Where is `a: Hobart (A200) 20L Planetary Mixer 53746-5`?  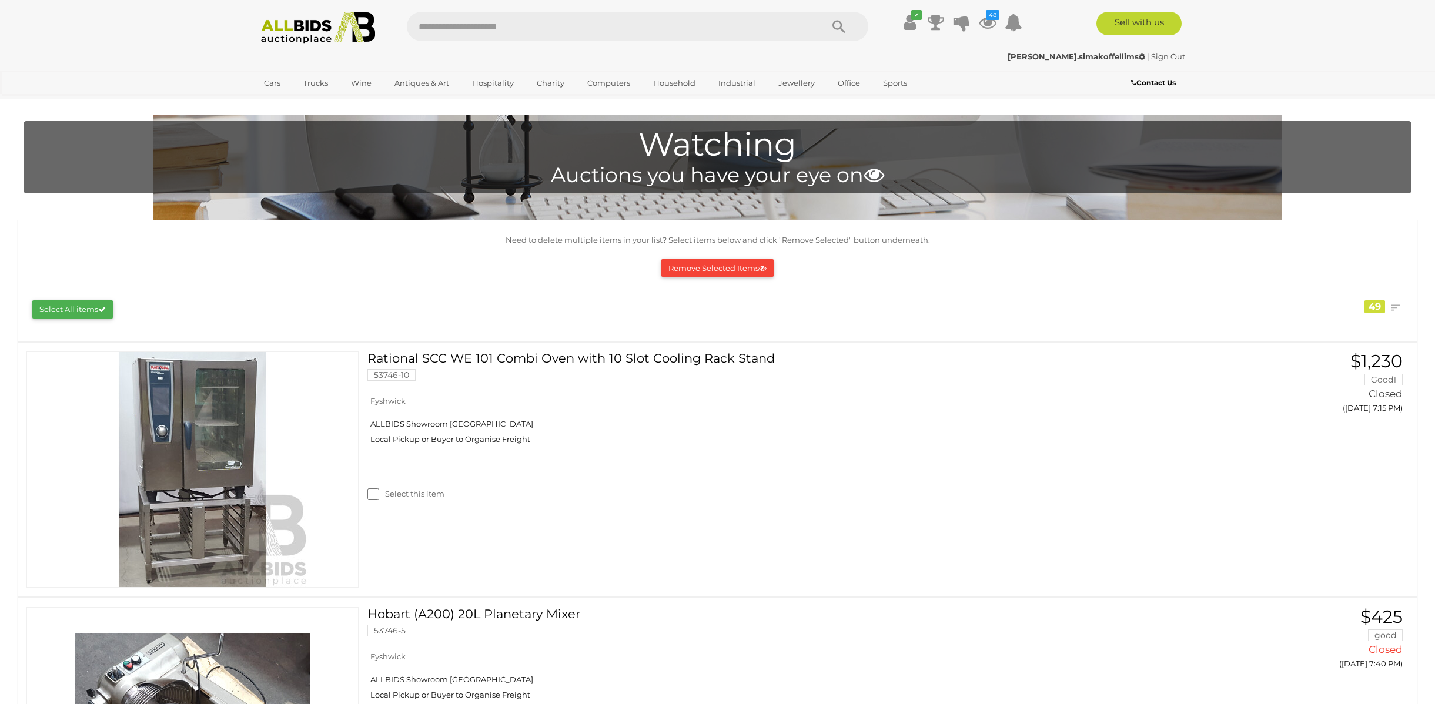
a: Hobart (A200) 20L Planetary Mixer 53746-5 is located at coordinates (775, 626).